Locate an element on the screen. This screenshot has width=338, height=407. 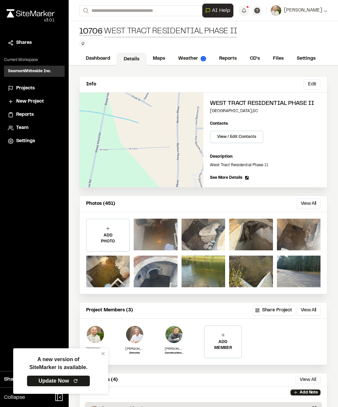
span: AI Help is located at coordinates (221, 11).